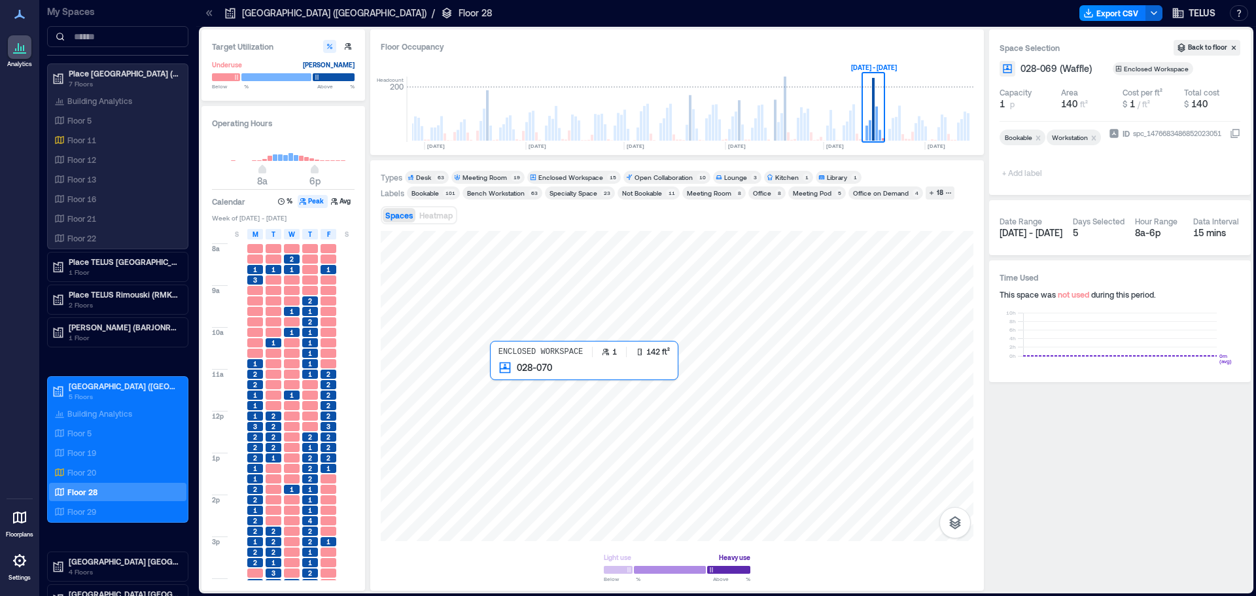  What do you see at coordinates (1142, 92) in the screenshot?
I see `div: Cost per ft²` at bounding box center [1142, 92].